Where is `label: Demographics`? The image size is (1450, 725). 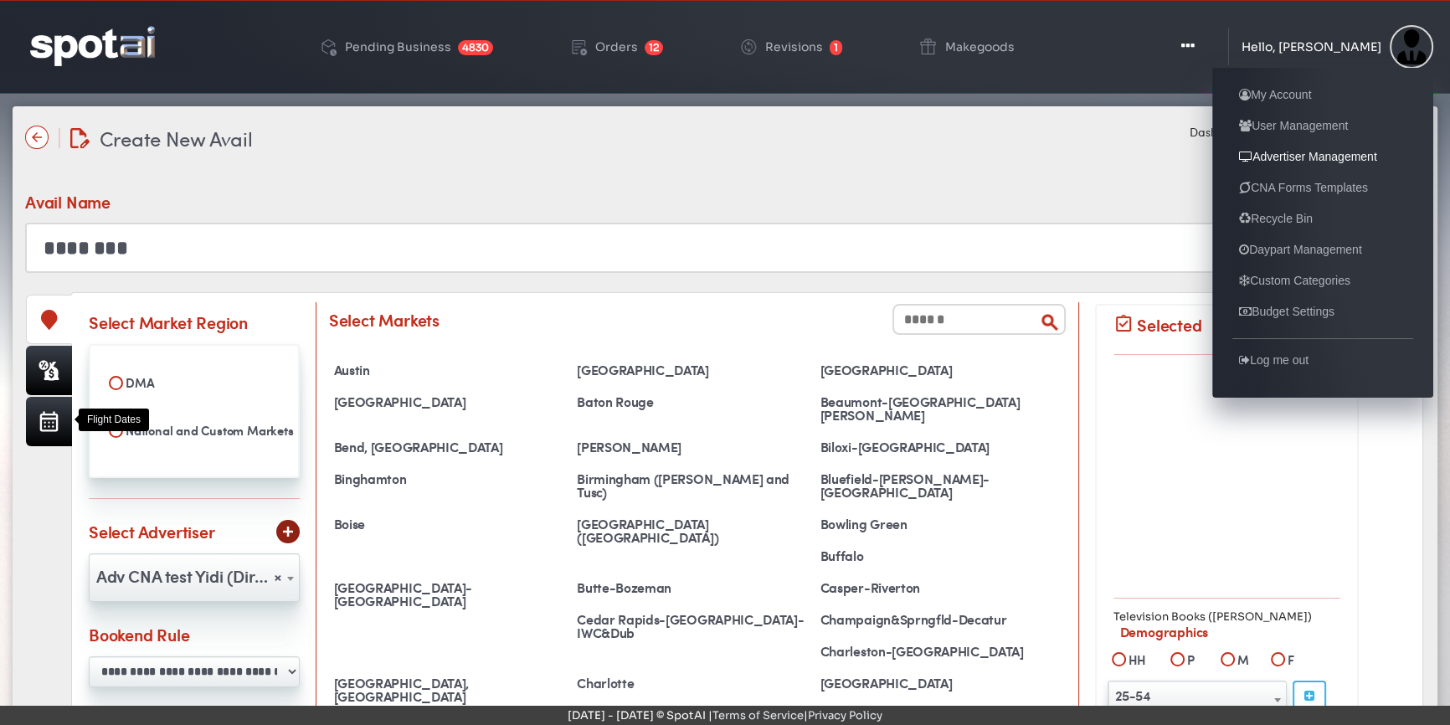 label: Demographics is located at coordinates (1226, 633).